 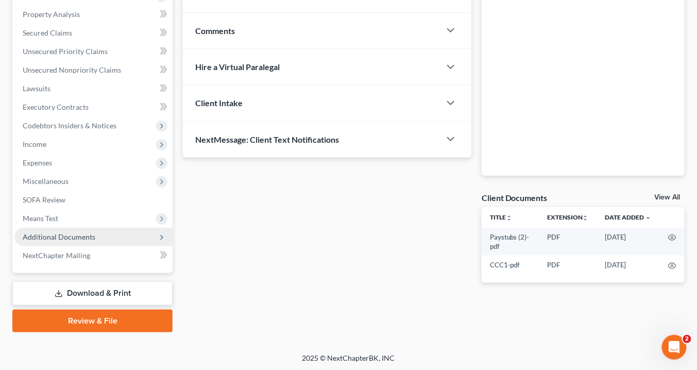 What do you see at coordinates (59, 236) in the screenshot?
I see `span: Additional Documents` at bounding box center [59, 236].